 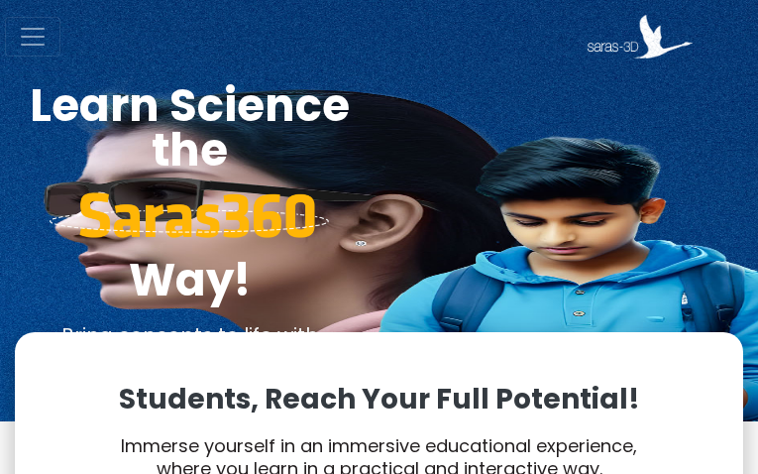 What do you see at coordinates (33, 37) in the screenshot?
I see `button: Toggle navigation` at bounding box center [33, 37].